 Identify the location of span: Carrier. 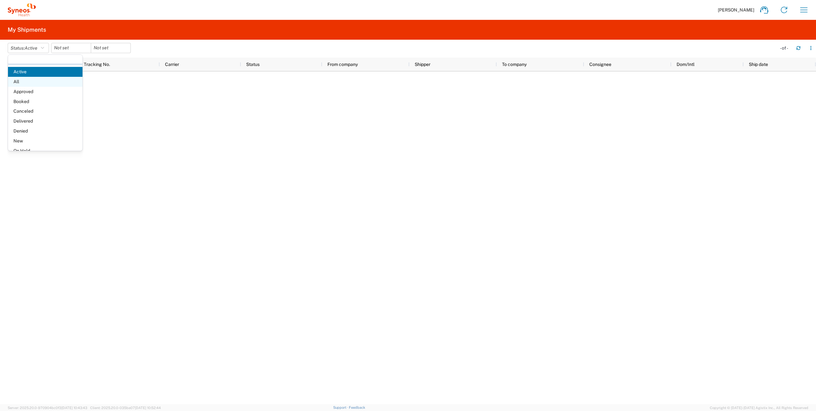
(172, 64).